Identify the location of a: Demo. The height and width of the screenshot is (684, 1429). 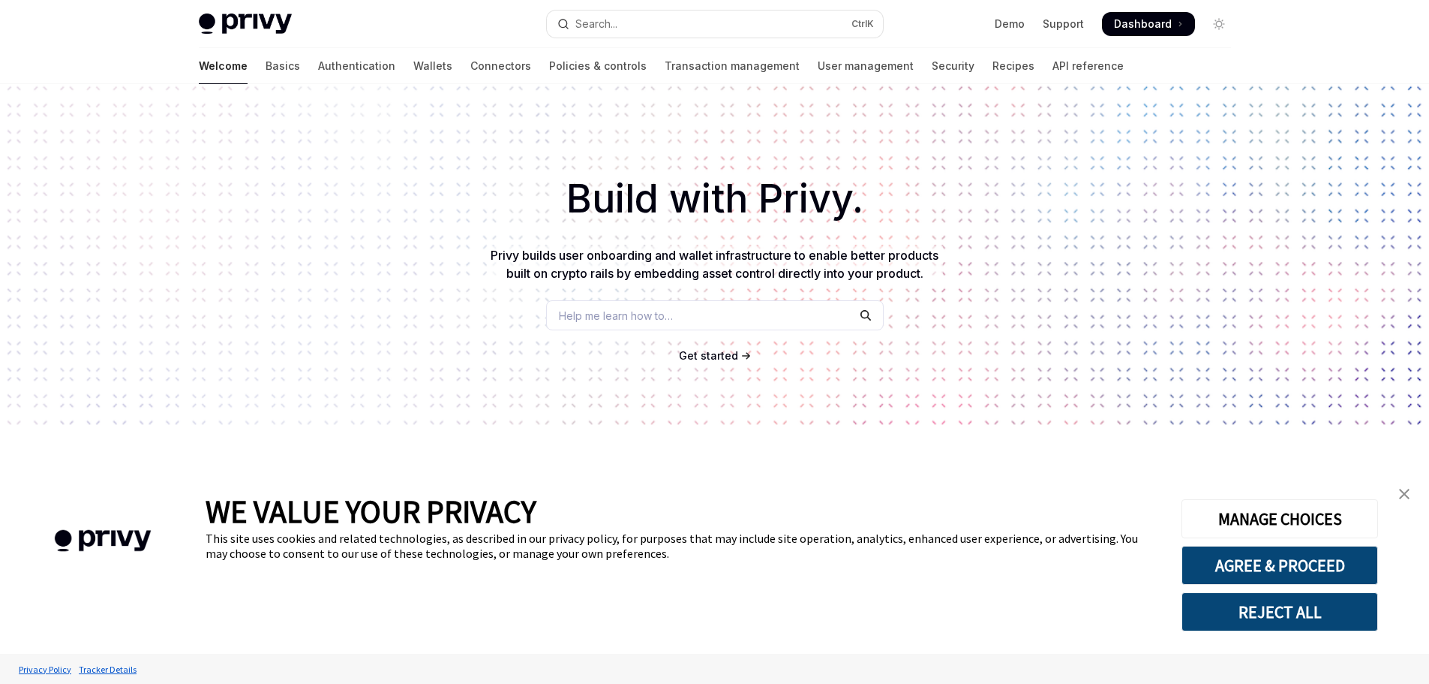
(1010, 24).